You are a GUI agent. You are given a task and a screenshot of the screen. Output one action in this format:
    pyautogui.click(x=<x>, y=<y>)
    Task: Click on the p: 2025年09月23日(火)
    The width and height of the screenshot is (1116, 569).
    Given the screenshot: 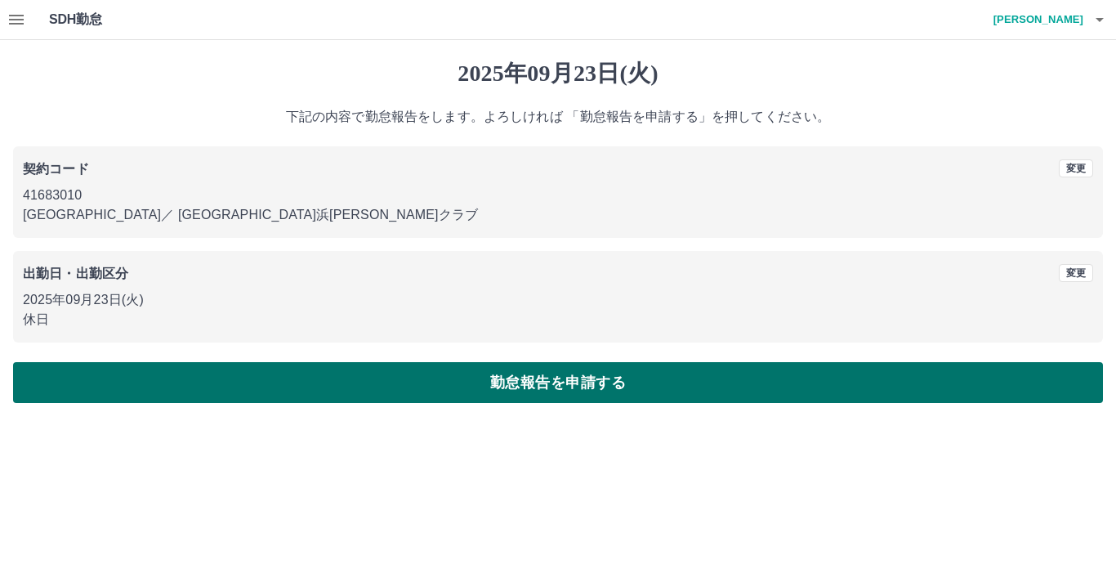 What is the action you would take?
    pyautogui.click(x=558, y=300)
    